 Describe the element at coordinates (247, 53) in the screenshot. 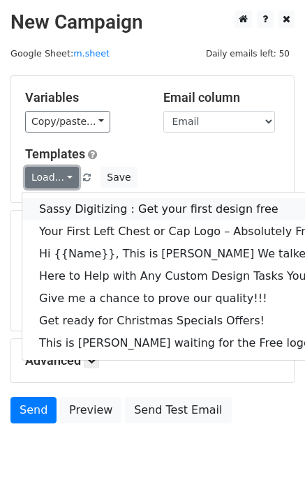

I see `a: Daily emails left: 50` at that location.